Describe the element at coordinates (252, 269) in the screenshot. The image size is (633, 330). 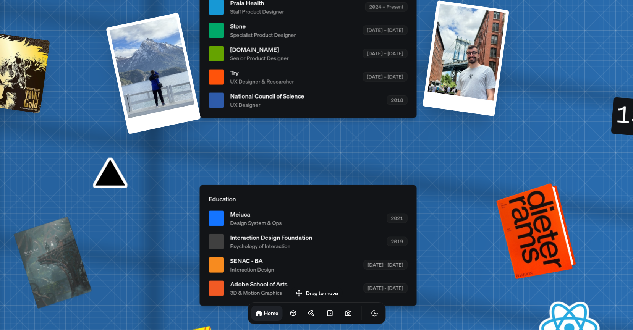
I see `span: Interaction Design` at that location.